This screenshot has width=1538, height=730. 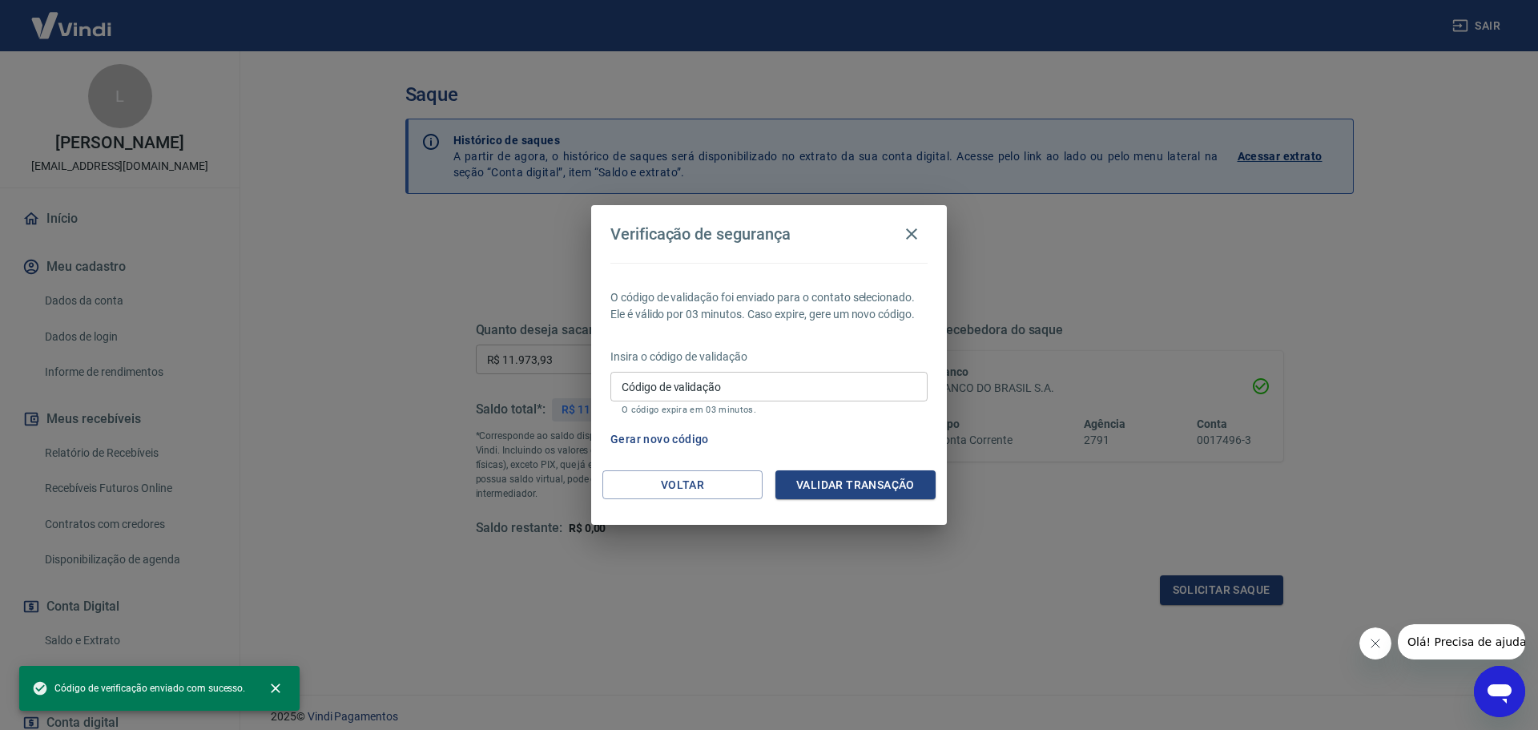 What do you see at coordinates (276, 688) in the screenshot?
I see `button: close` at bounding box center [276, 688].